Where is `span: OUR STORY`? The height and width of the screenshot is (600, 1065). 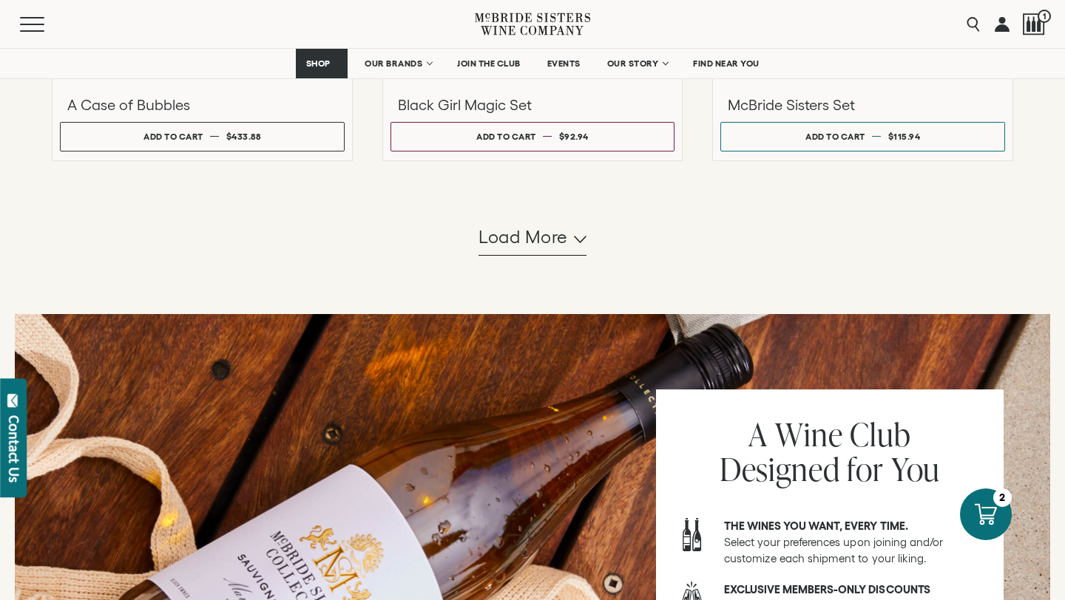 span: OUR STORY is located at coordinates (633, 64).